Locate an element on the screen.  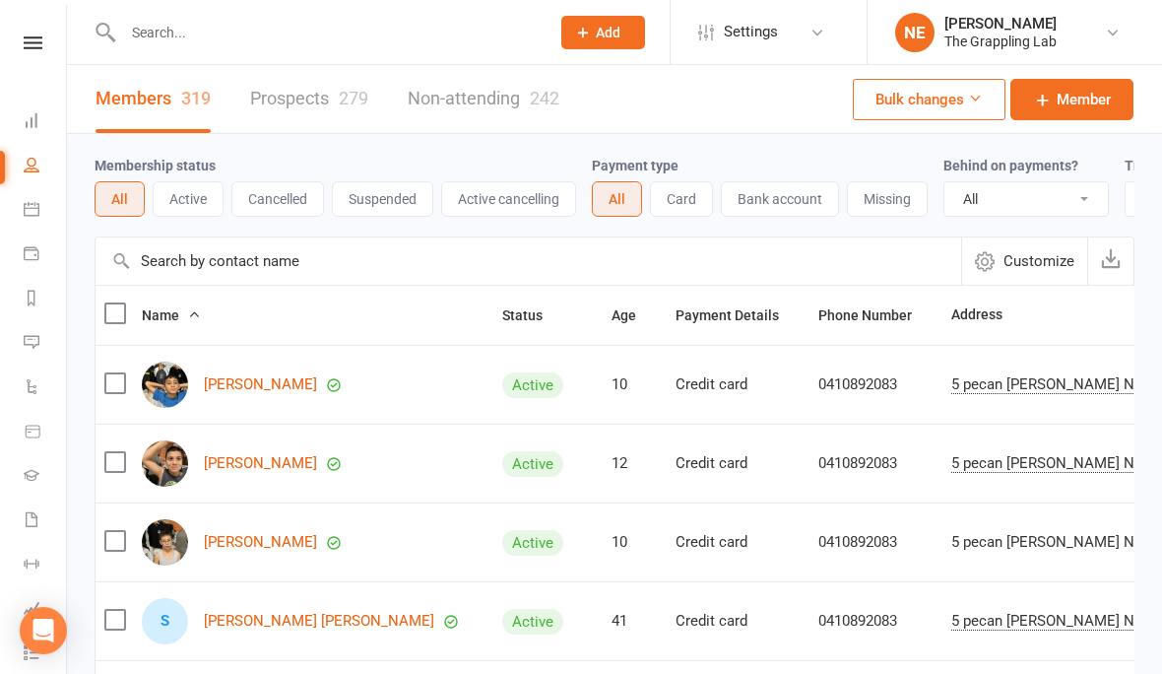
a: Prospects279 is located at coordinates (309, 98).